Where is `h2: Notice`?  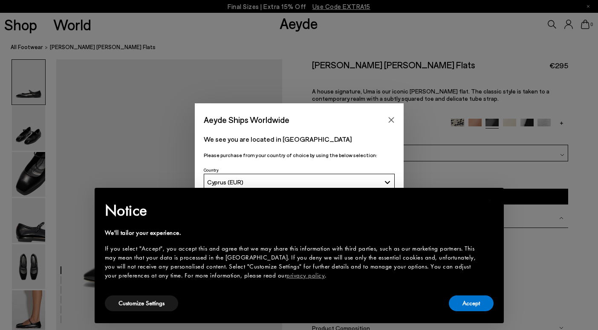 h2: Notice is located at coordinates (293, 210).